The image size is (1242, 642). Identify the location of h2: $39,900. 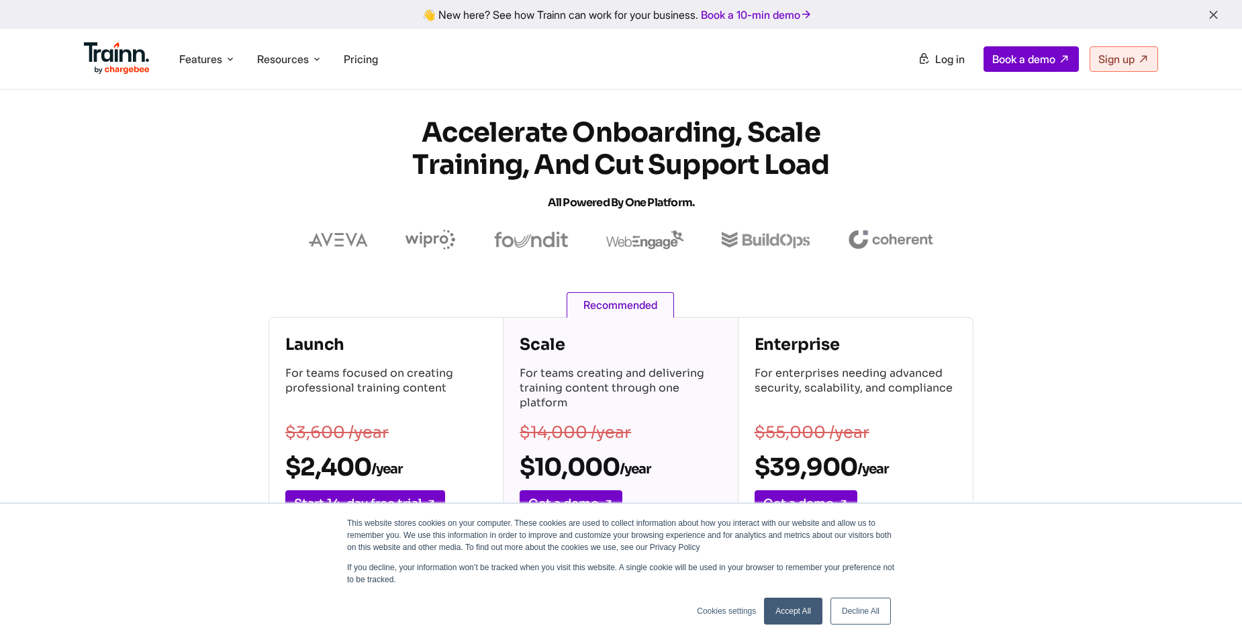
(855, 466).